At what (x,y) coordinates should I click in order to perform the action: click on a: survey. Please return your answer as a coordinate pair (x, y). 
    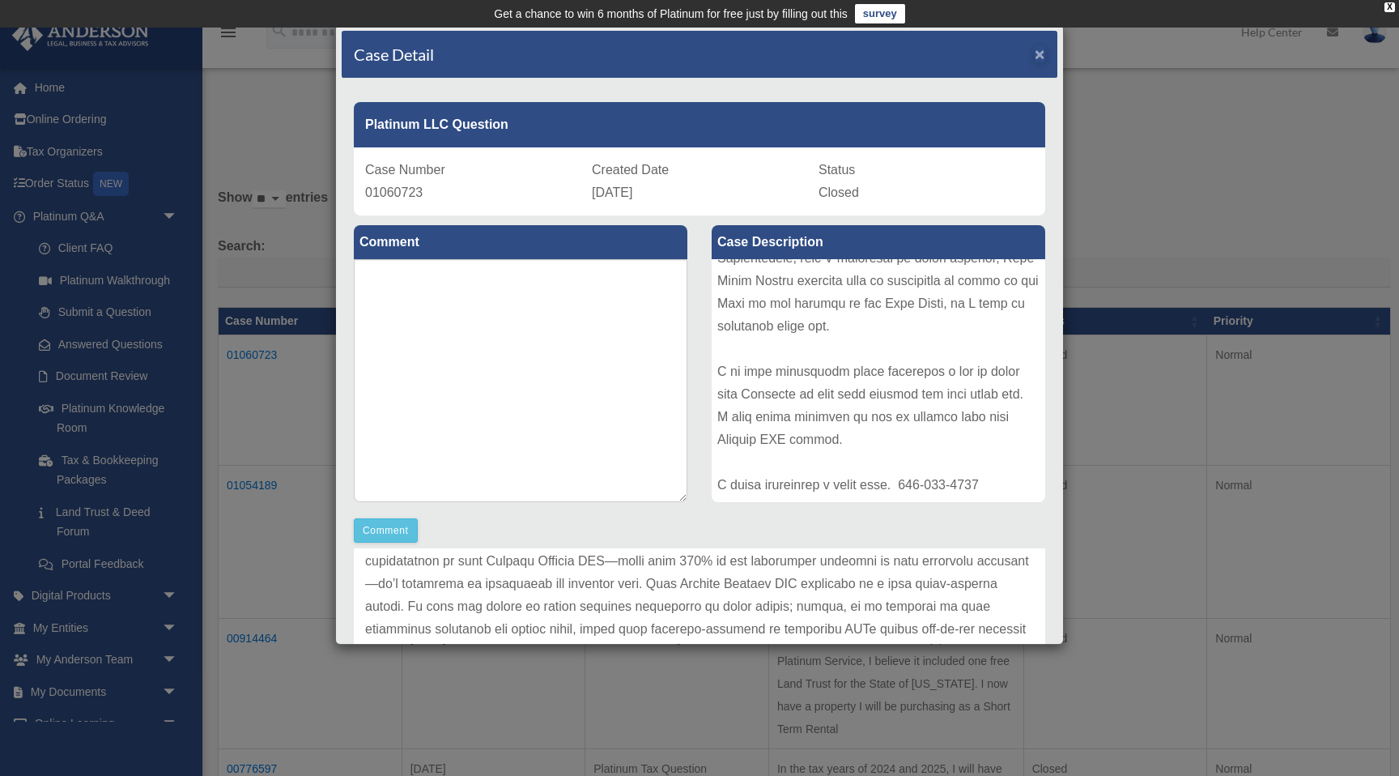
    Looking at the image, I should click on (880, 14).